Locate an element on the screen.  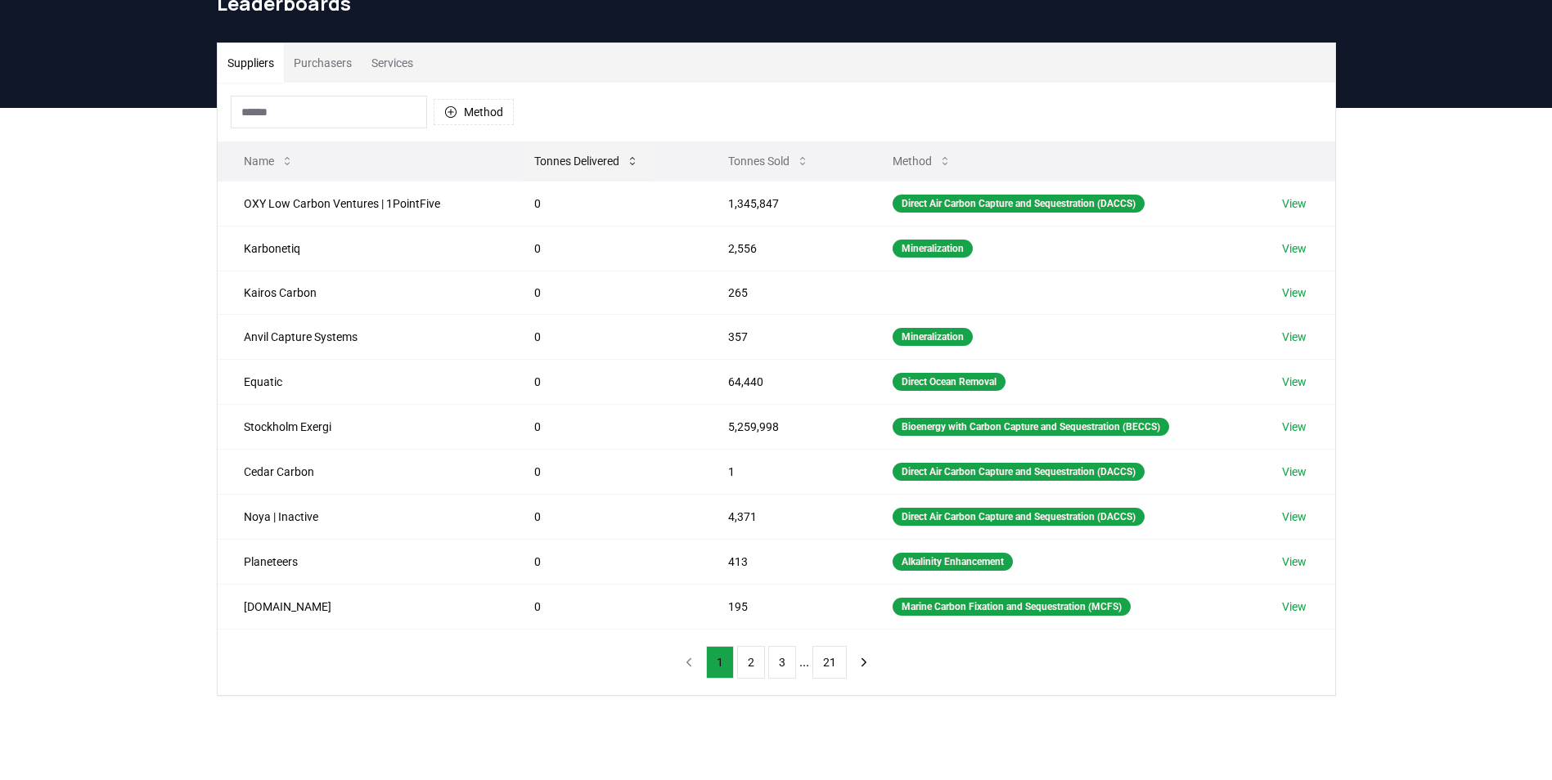
td: 5,259,998 is located at coordinates (784, 426).